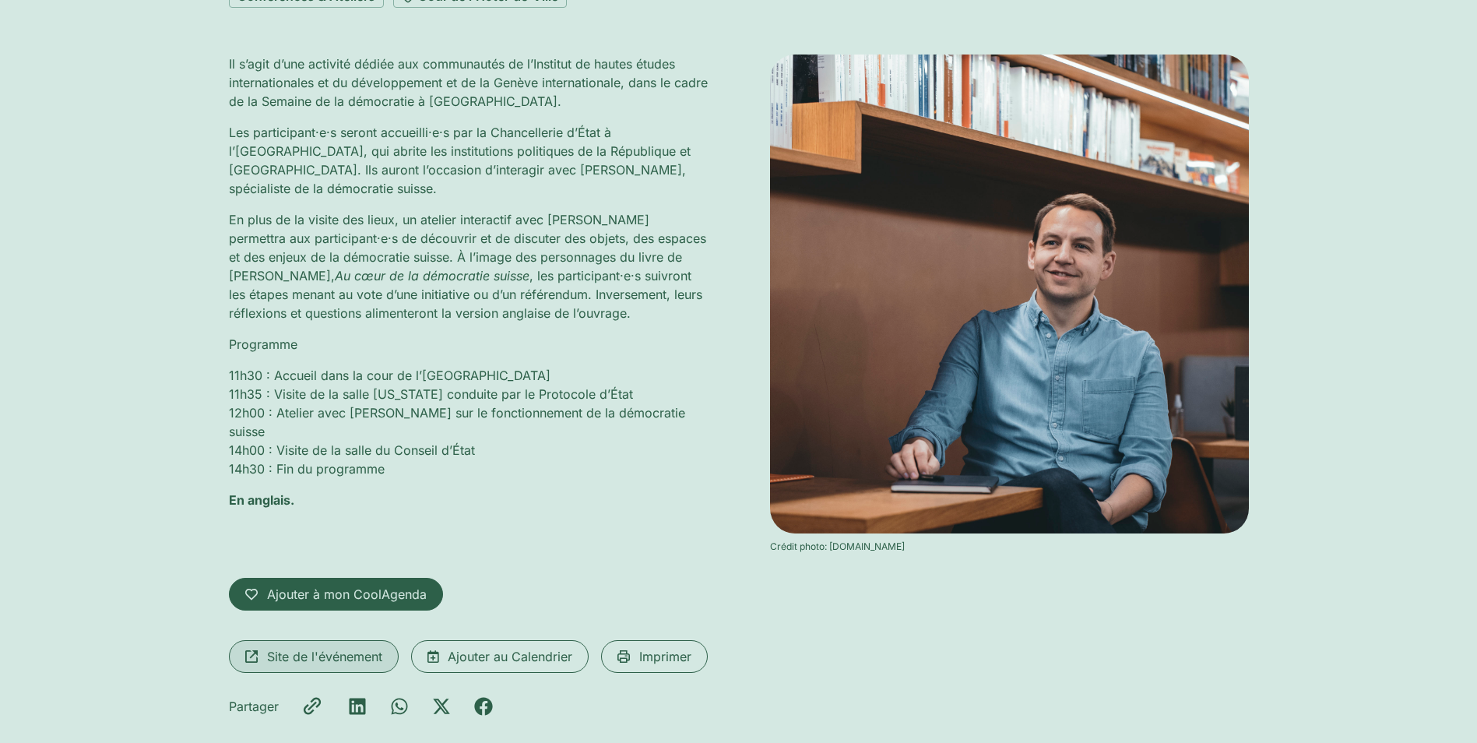 This screenshot has width=1477, height=743. I want to click on a: Imprimer, so click(654, 657).